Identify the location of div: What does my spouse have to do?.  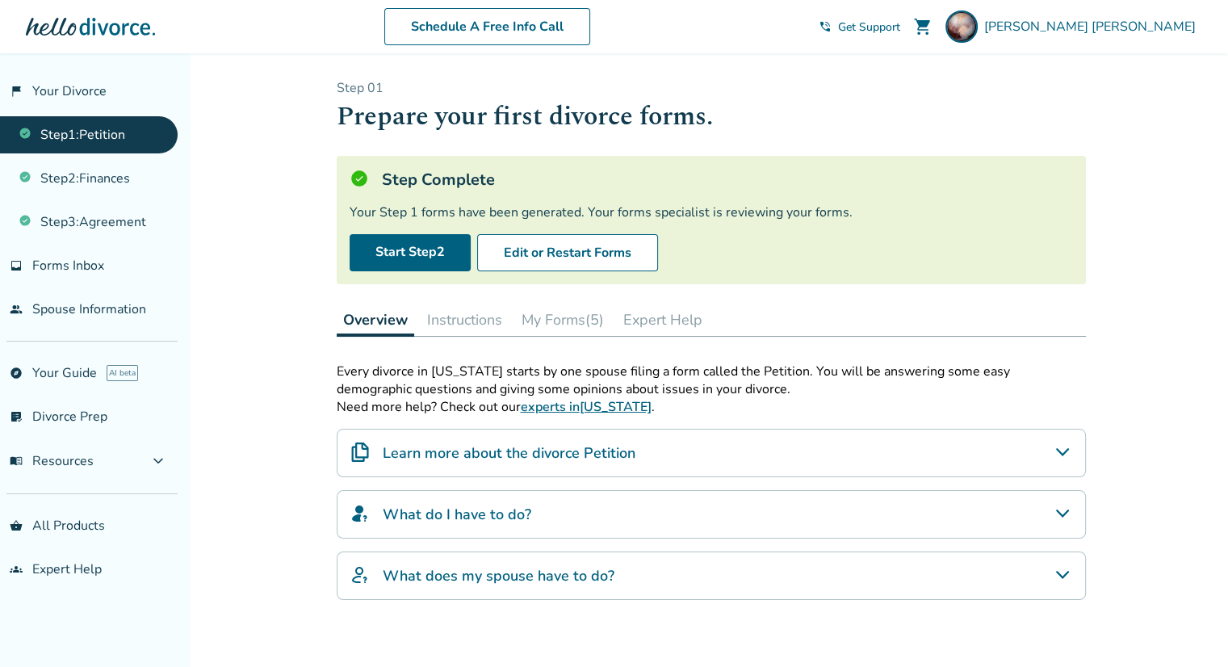
(711, 576).